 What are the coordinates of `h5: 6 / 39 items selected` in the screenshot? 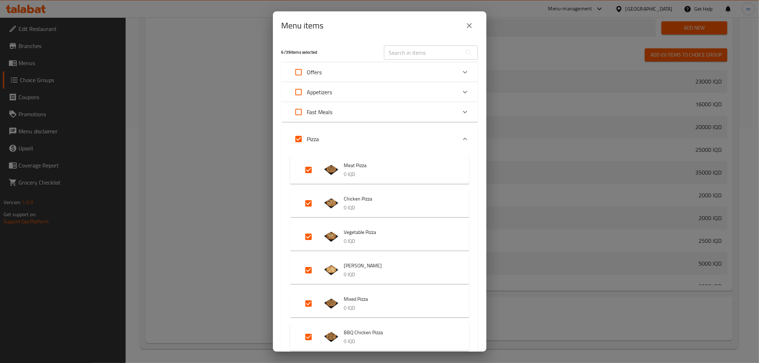 It's located at (329, 52).